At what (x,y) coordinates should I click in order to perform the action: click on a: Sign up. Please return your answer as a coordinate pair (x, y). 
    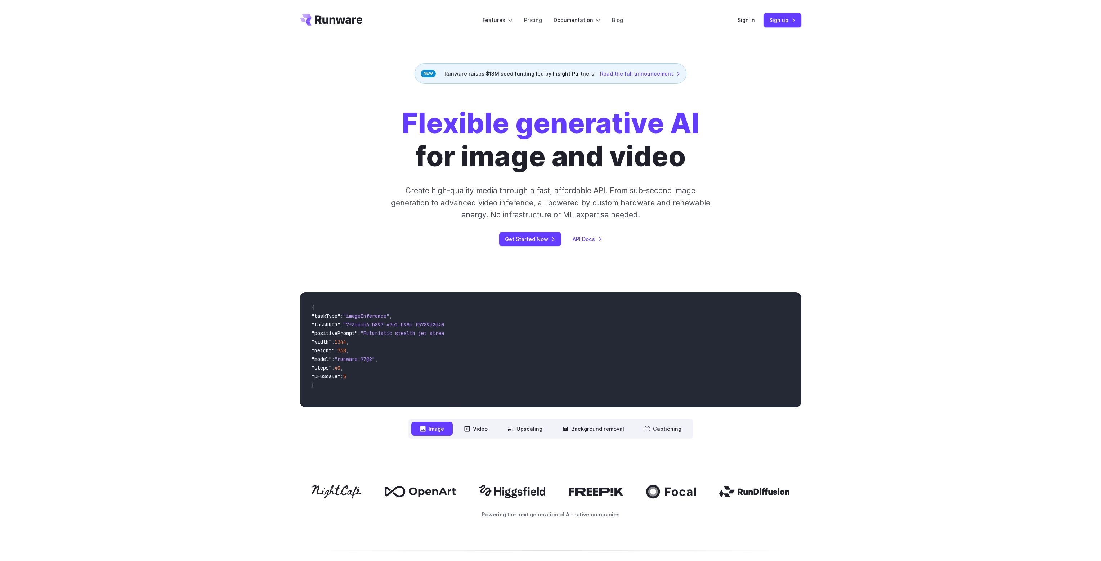
    Looking at the image, I should click on (782, 20).